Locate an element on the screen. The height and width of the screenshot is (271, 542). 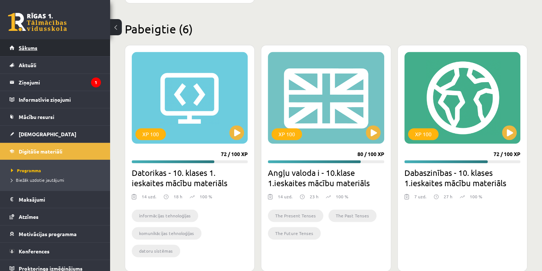
a: Digitālie materiāli is located at coordinates (55, 151).